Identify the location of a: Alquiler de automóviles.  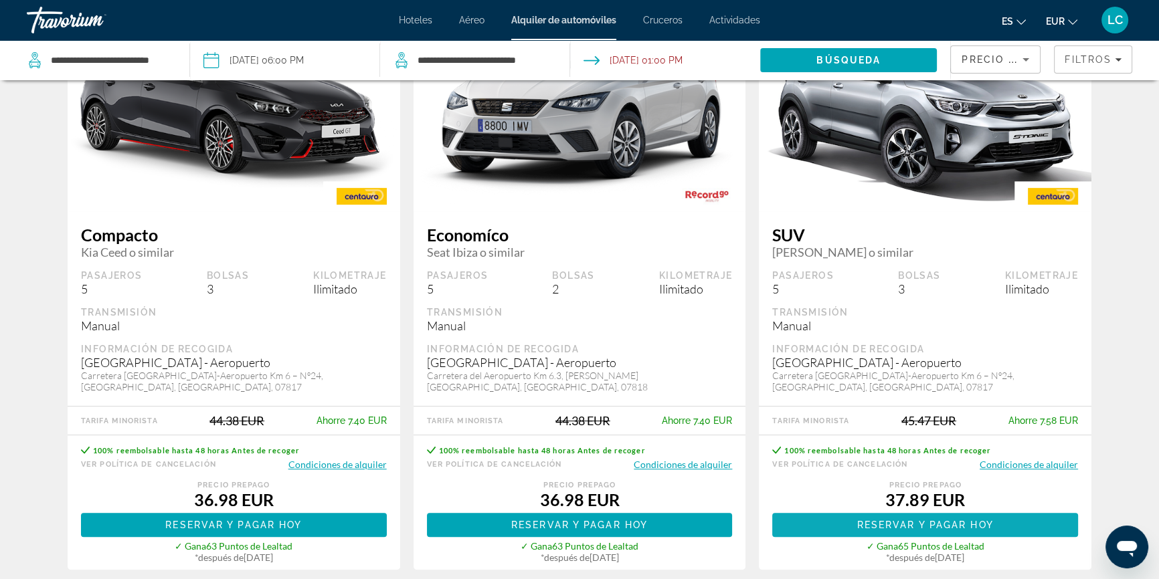
(563, 20).